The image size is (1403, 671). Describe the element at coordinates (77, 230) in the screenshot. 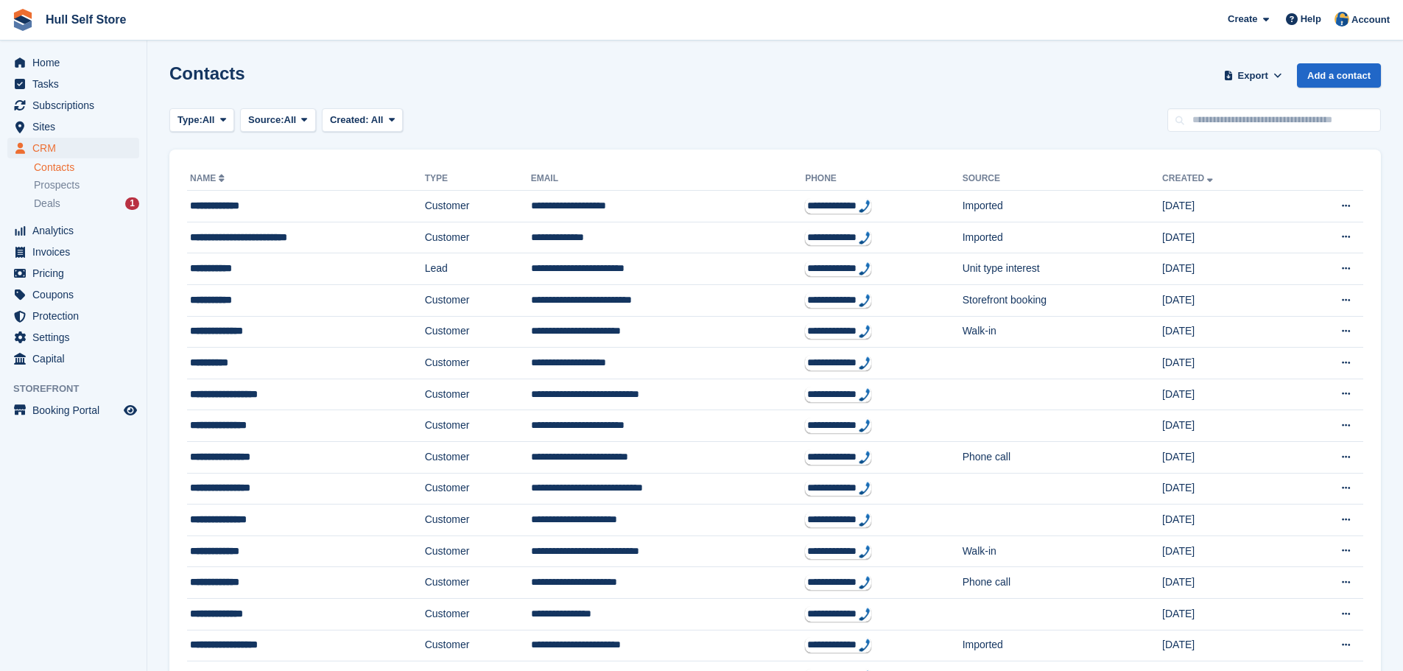

I see `span: Analytics` at that location.